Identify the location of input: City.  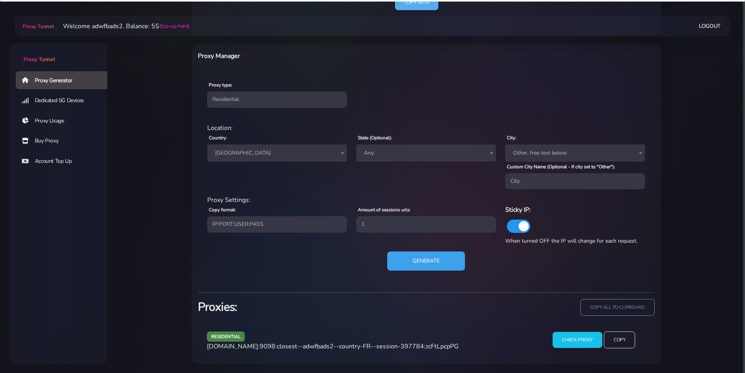
(575, 181).